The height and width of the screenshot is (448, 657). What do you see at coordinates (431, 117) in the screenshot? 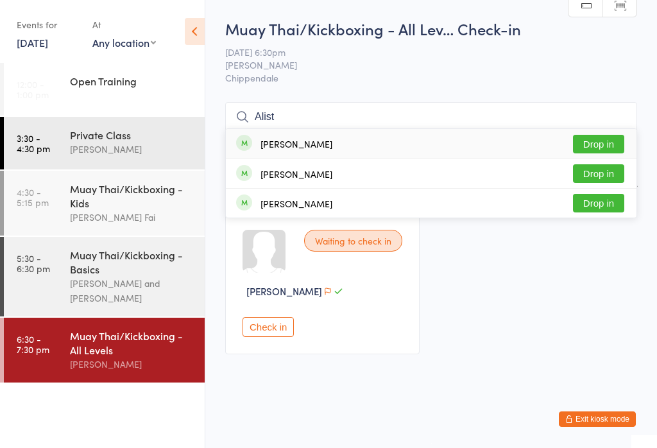
I see `input: Search` at bounding box center [431, 117].